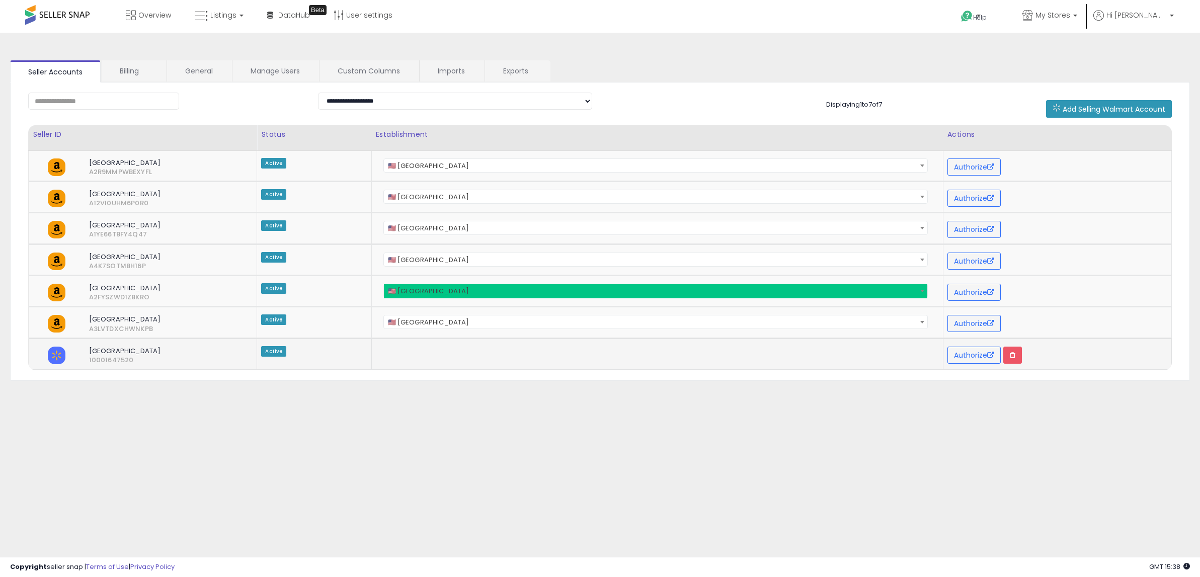 This screenshot has height=577, width=1200. I want to click on a: General, so click(199, 71).